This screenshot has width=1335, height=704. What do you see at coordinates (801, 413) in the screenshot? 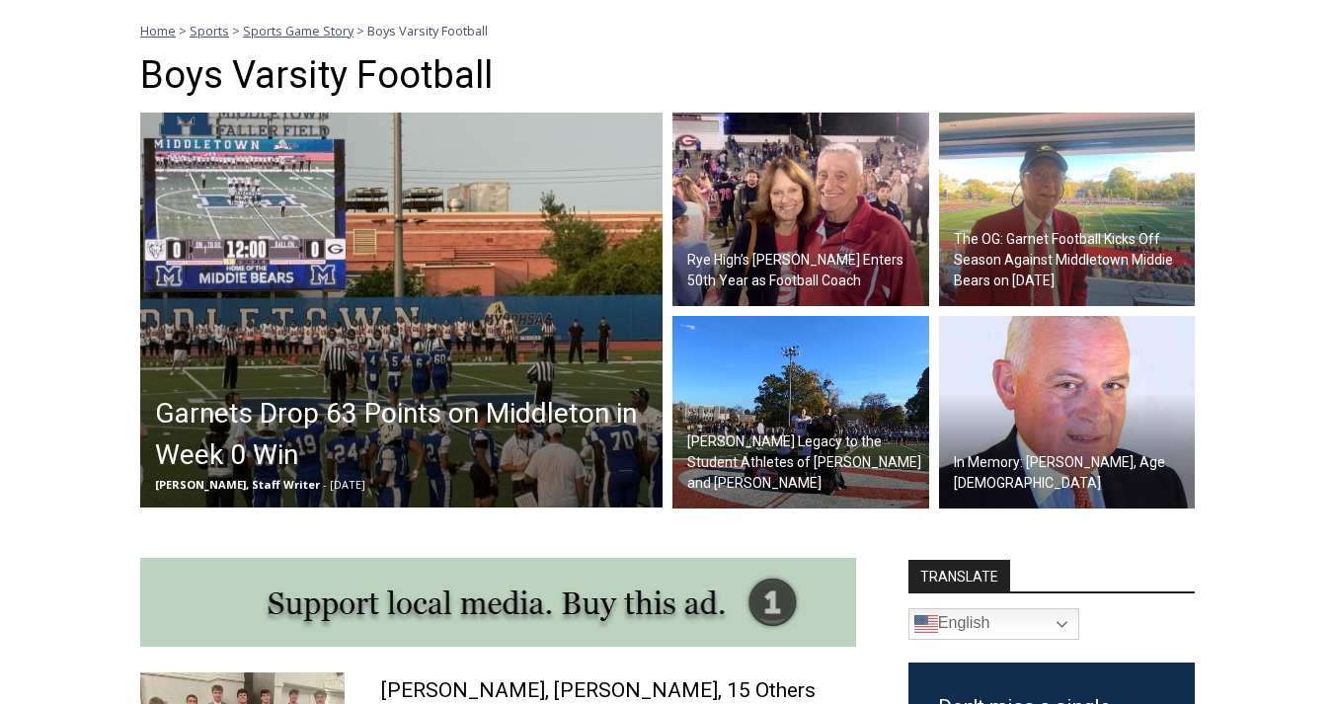
I see `img: (PHOTO: Drew Haines of Harrison, Doug Mello, and Jake Kessner of Rye at receive the Chris Mello A...` at bounding box center [801, 413].